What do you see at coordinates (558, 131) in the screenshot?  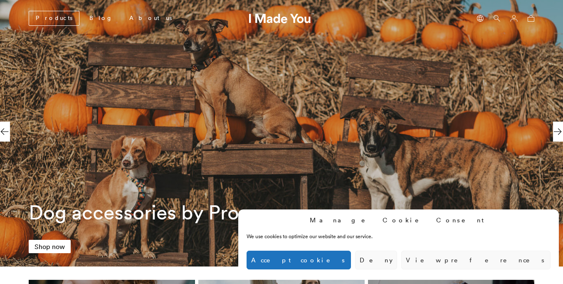 I see `div: Next` at bounding box center [558, 131].